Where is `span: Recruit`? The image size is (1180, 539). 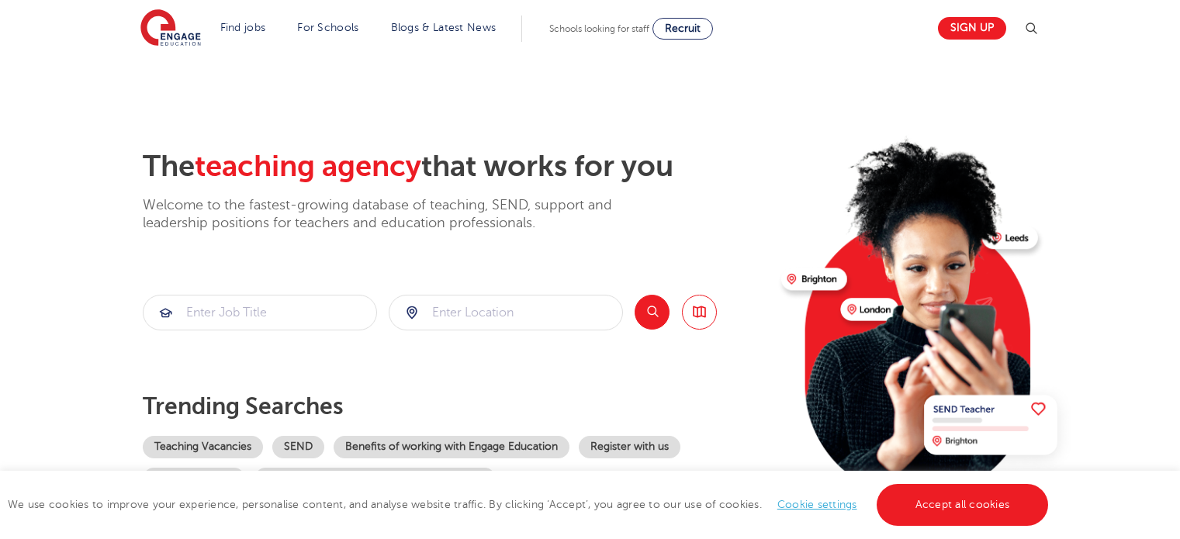 span: Recruit is located at coordinates (683, 28).